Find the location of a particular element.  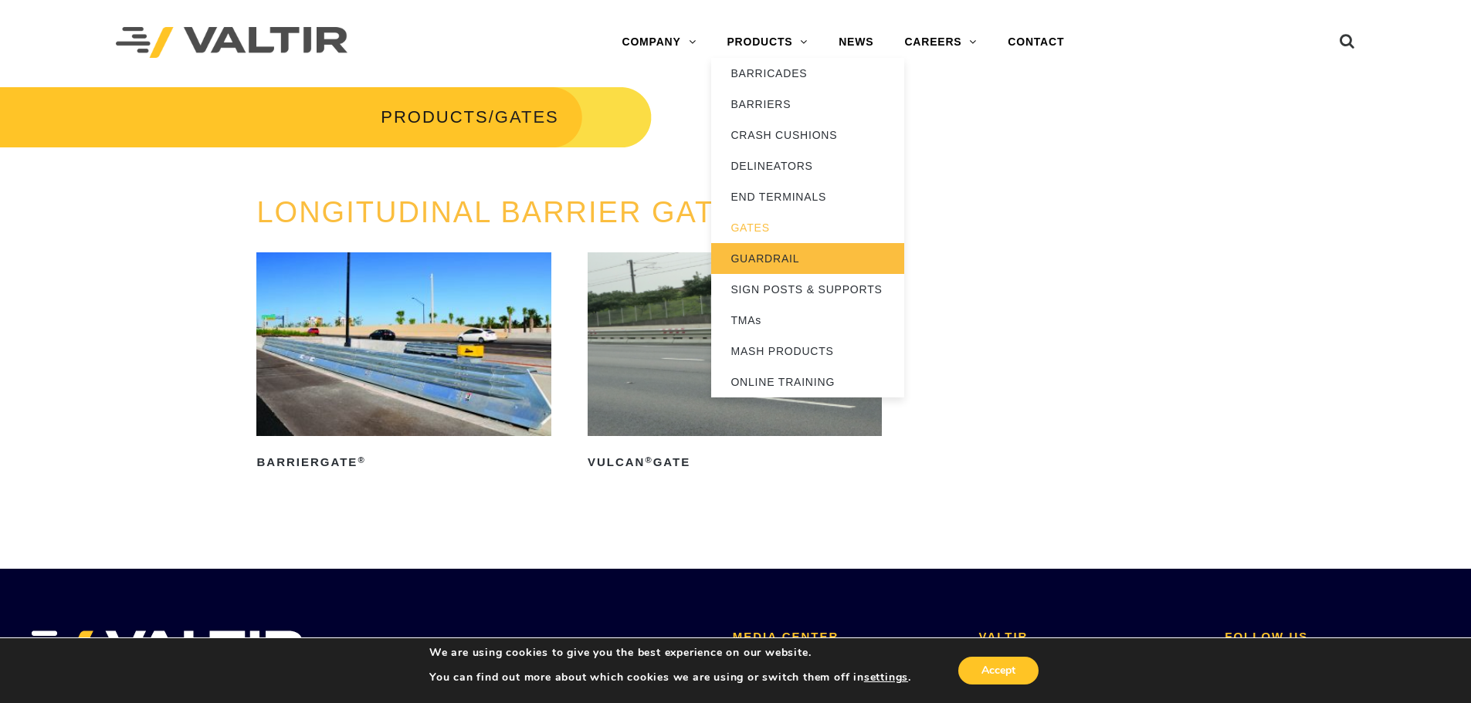

a: ONLINE TRAINING is located at coordinates (808, 382).